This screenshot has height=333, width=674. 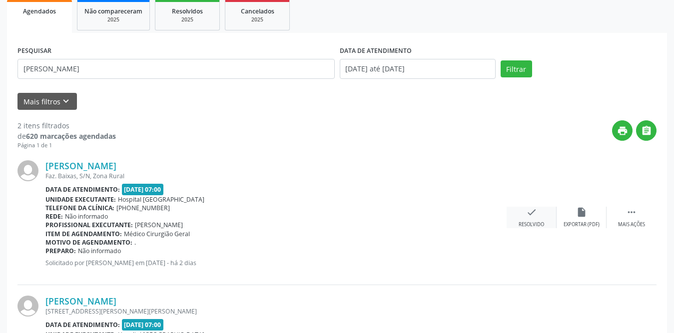 I want to click on b: Preparo:, so click(x=60, y=251).